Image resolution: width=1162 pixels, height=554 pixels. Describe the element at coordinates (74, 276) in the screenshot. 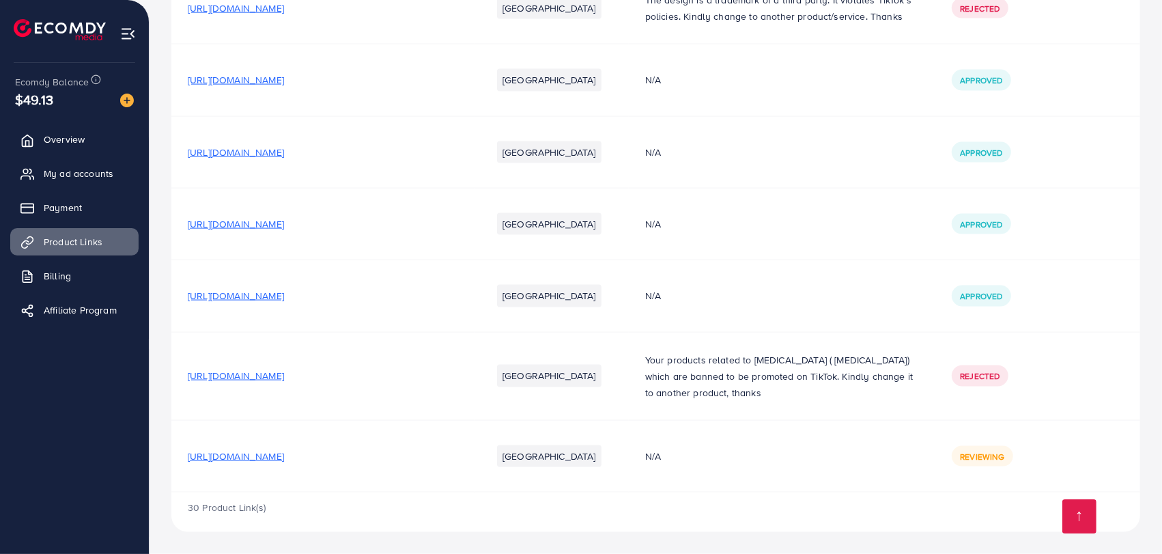

I see `a: Billing` at that location.